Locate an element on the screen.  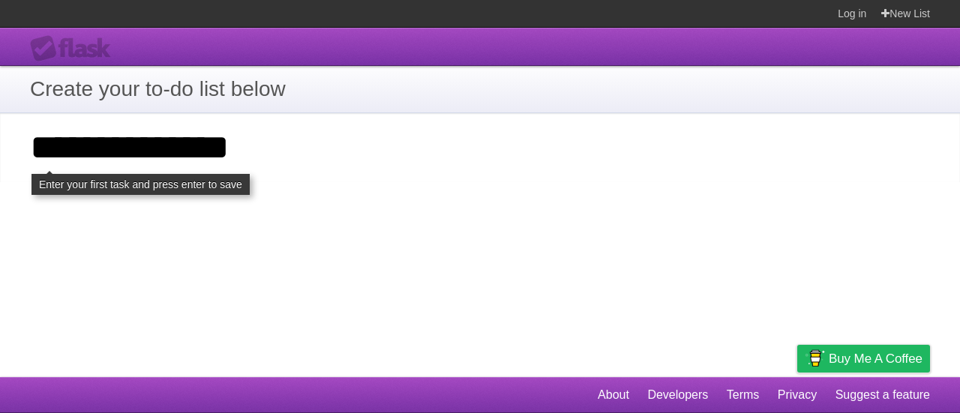
a: Suggest a feature is located at coordinates (883, 395).